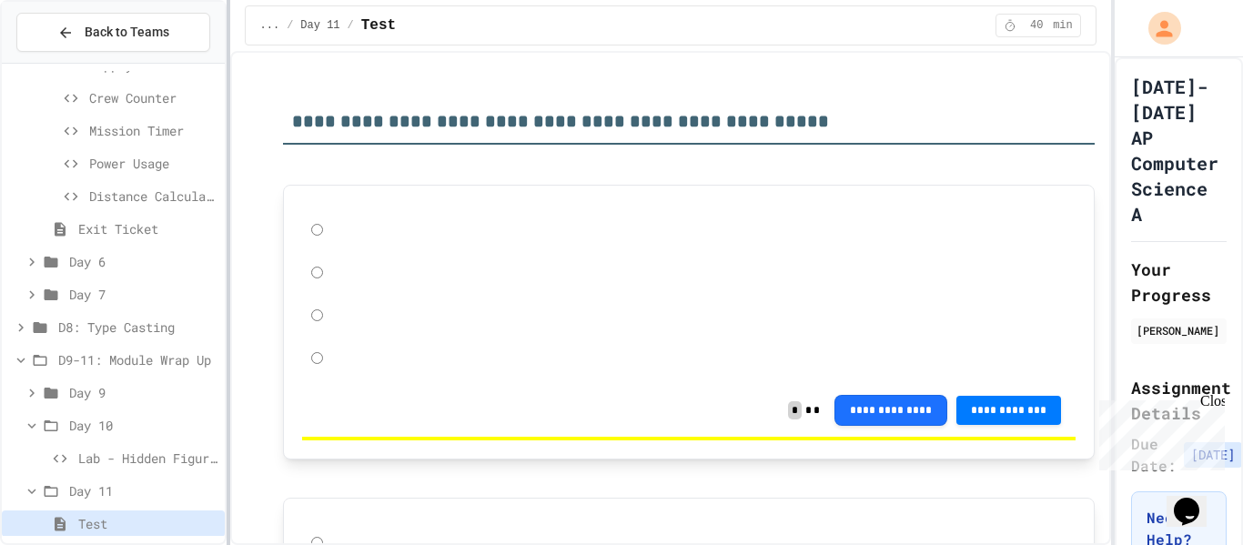 The image size is (1243, 545). I want to click on span: min, so click(1063, 25).